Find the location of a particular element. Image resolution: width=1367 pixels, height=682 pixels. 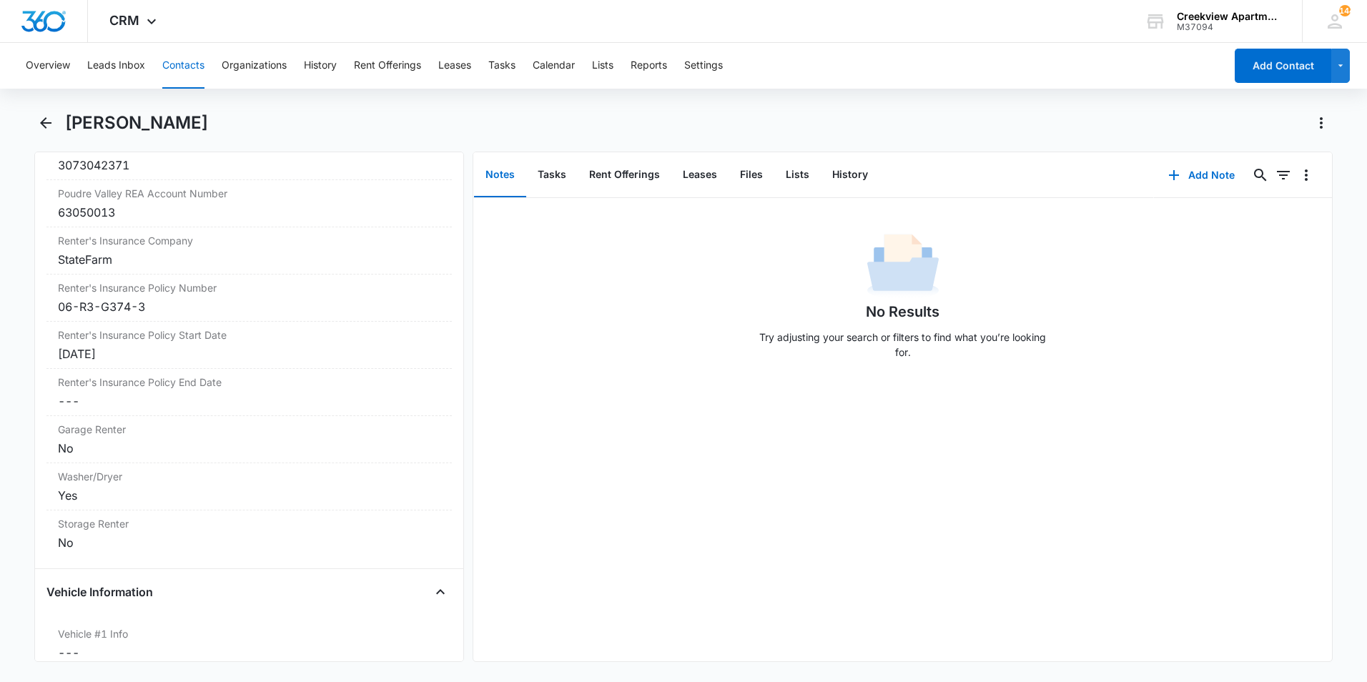

div: Garage RenterNo is located at coordinates (249, 440).